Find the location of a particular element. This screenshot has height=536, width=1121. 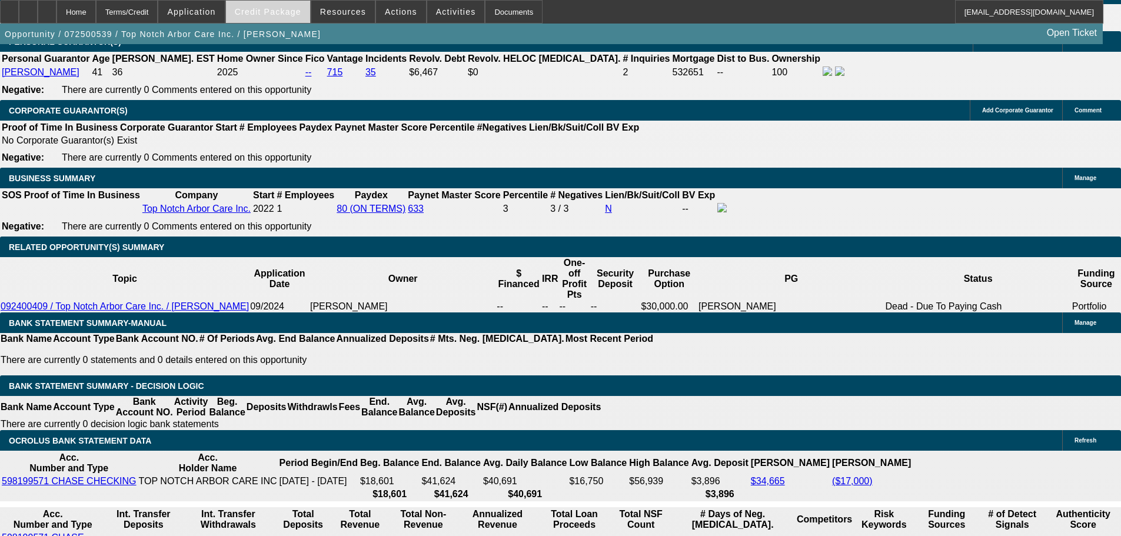

b: Vantage is located at coordinates (345, 58).